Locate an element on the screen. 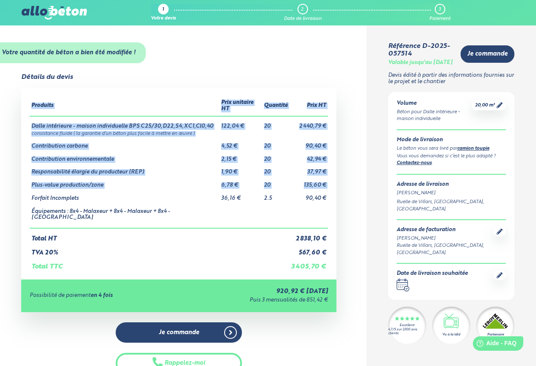 The image size is (536, 366). div: Adresse de facturation is located at coordinates (445, 230).